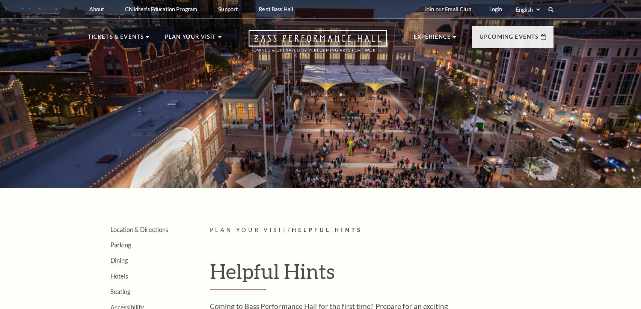 This screenshot has width=641, height=309. Describe the element at coordinates (433, 39) in the screenshot. I see `p: Experience` at that location.